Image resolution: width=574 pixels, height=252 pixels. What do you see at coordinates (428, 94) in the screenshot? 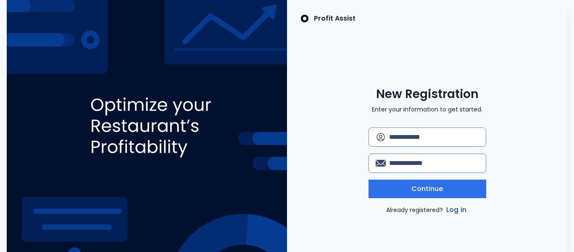
I see `span: New Registration` at bounding box center [428, 94].